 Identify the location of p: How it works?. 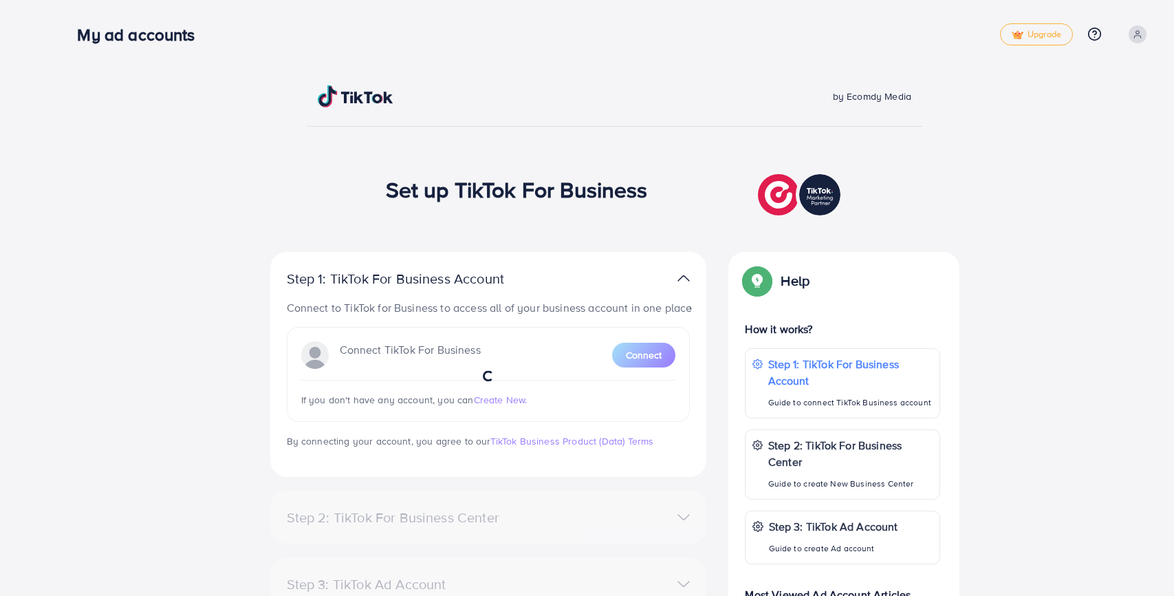
(843, 329).